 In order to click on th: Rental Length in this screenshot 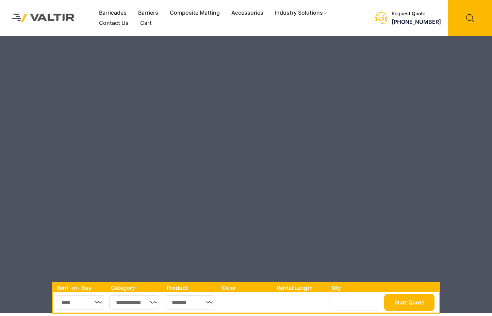, I will do `click(301, 288)`.